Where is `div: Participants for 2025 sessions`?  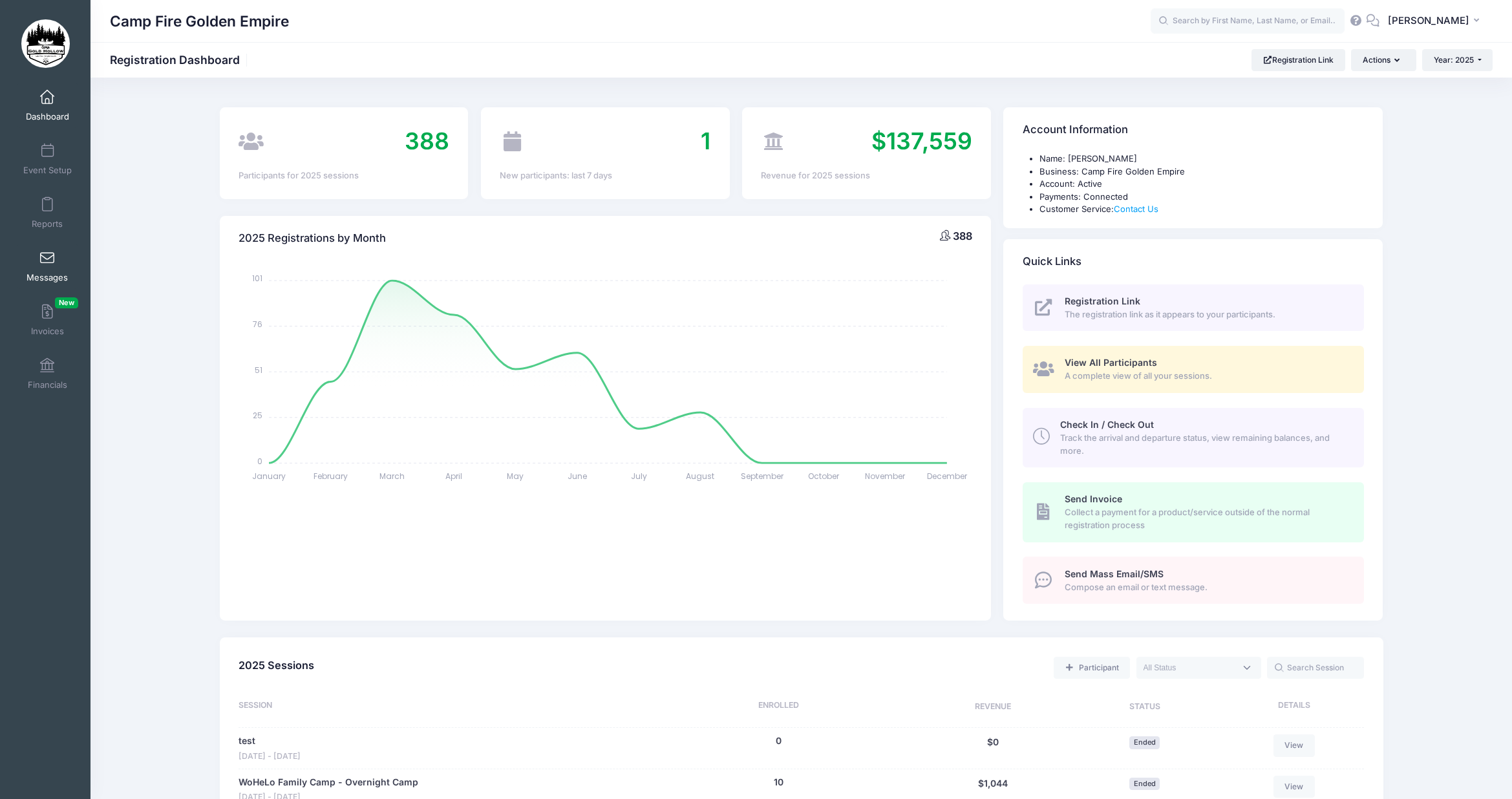 div: Participants for 2025 sessions is located at coordinates (344, 175).